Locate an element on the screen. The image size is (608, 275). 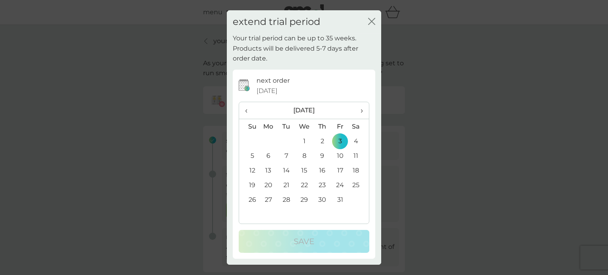
td: 4 is located at coordinates (359, 141).